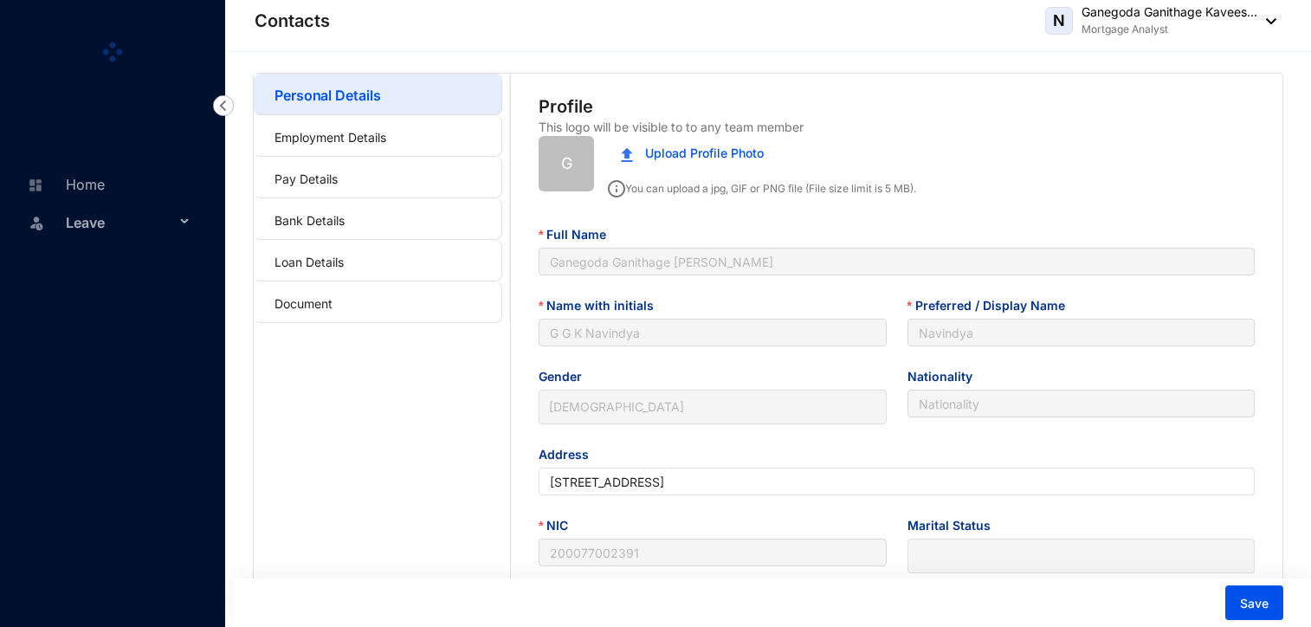 Image resolution: width=1311 pixels, height=627 pixels. Describe the element at coordinates (712, 552) in the screenshot. I see `input: NIC` at that location.